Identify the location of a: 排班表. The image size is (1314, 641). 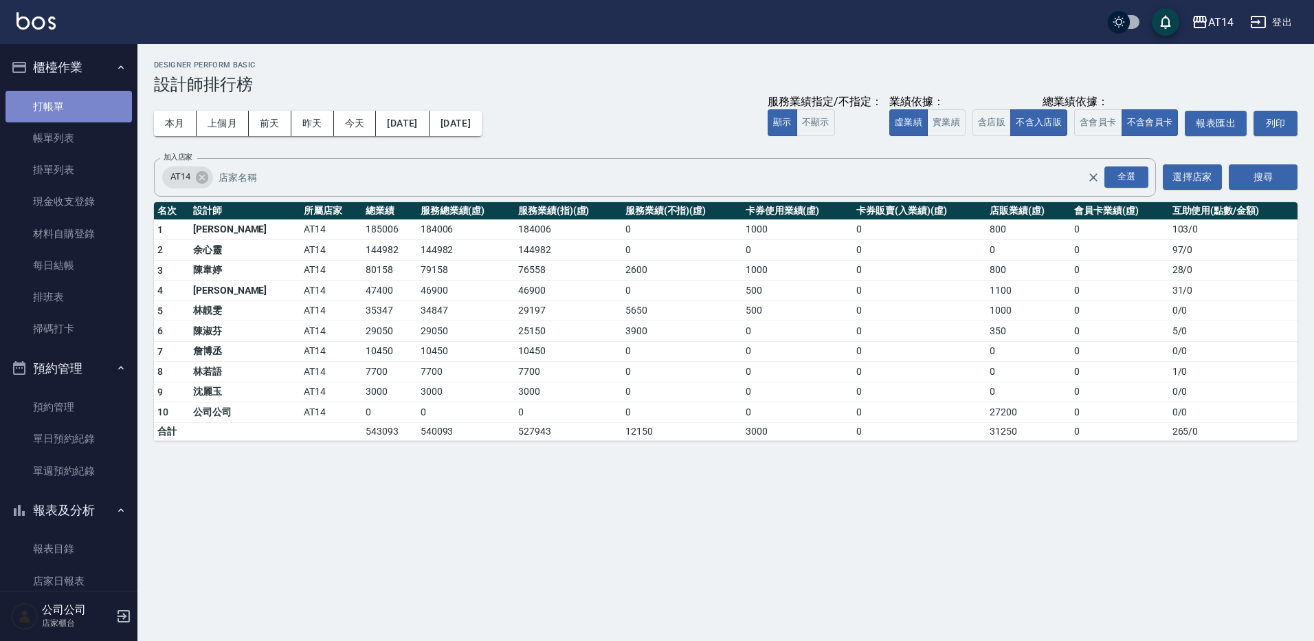
(69, 297).